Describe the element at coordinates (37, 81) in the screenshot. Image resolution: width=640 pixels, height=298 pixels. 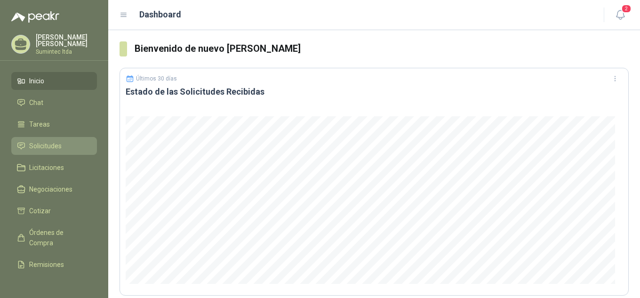
I see `span: Inicio` at that location.